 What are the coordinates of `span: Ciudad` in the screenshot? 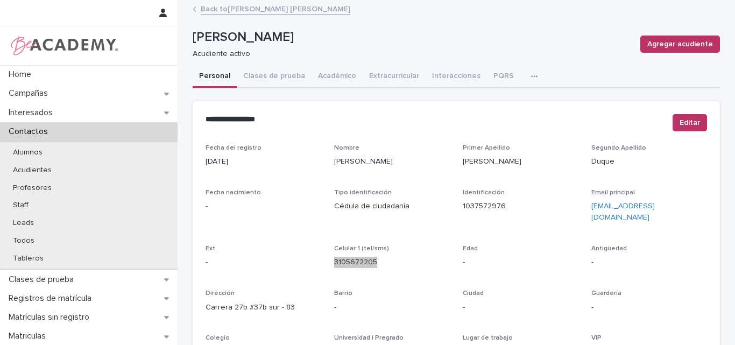 It's located at (473, 293).